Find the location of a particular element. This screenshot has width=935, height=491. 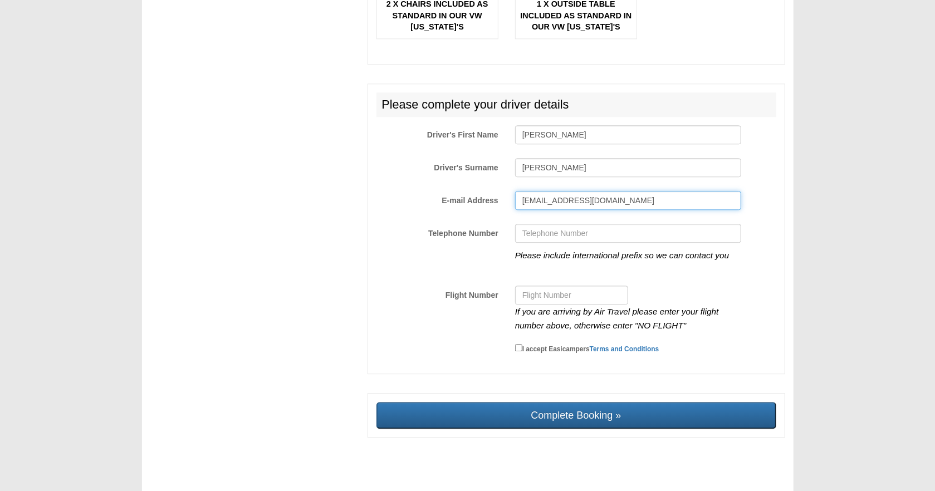

h2: Please complete your driver details is located at coordinates (576, 105).